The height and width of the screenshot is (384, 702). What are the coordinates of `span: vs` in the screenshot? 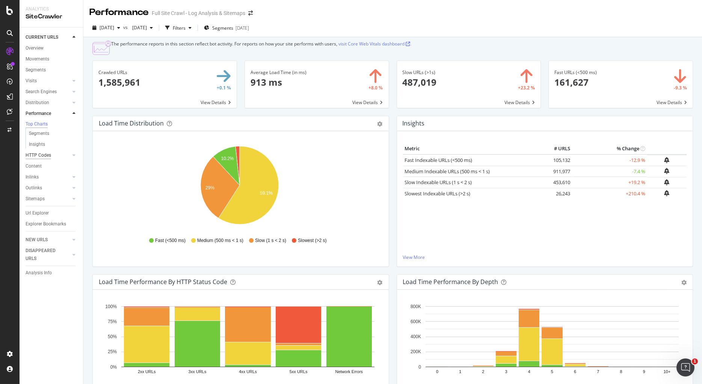 It's located at (126, 27).